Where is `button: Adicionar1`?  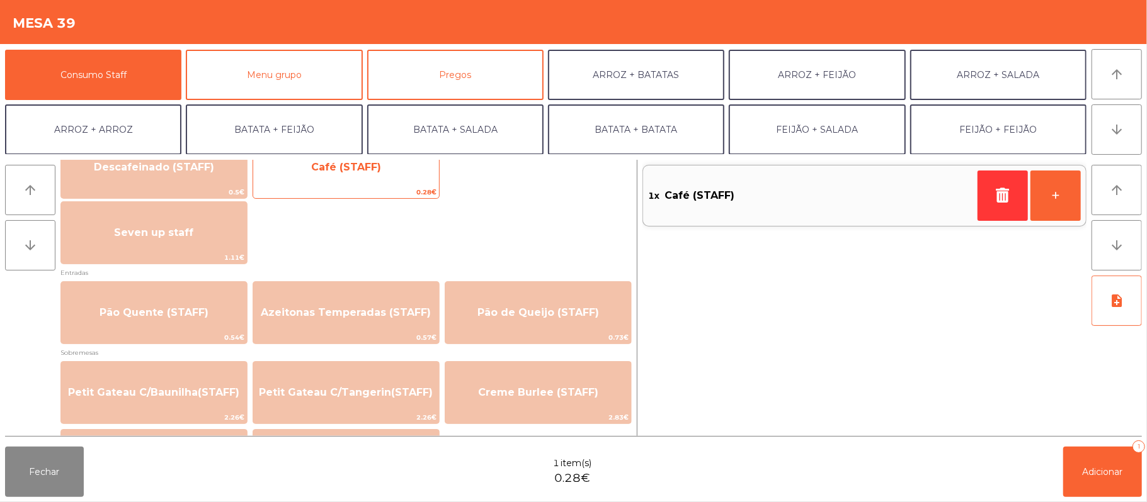
button: Adicionar1 is located at coordinates (1102, 472).